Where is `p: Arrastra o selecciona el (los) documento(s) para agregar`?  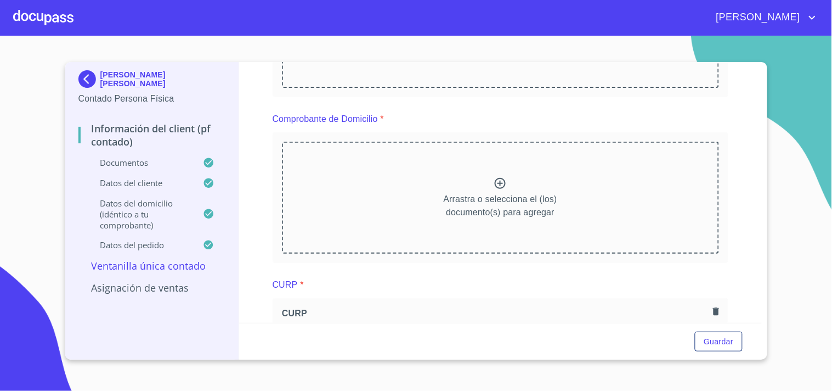
p: Arrastra o selecciona el (los) documento(s) para agregar is located at coordinates (500, 206).